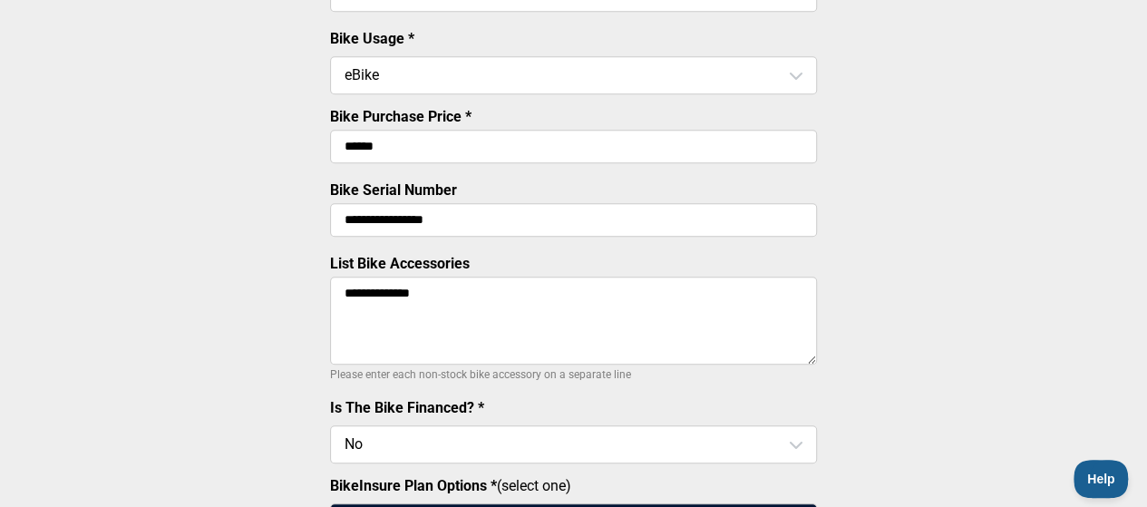  I want to click on label: (select one), so click(573, 485).